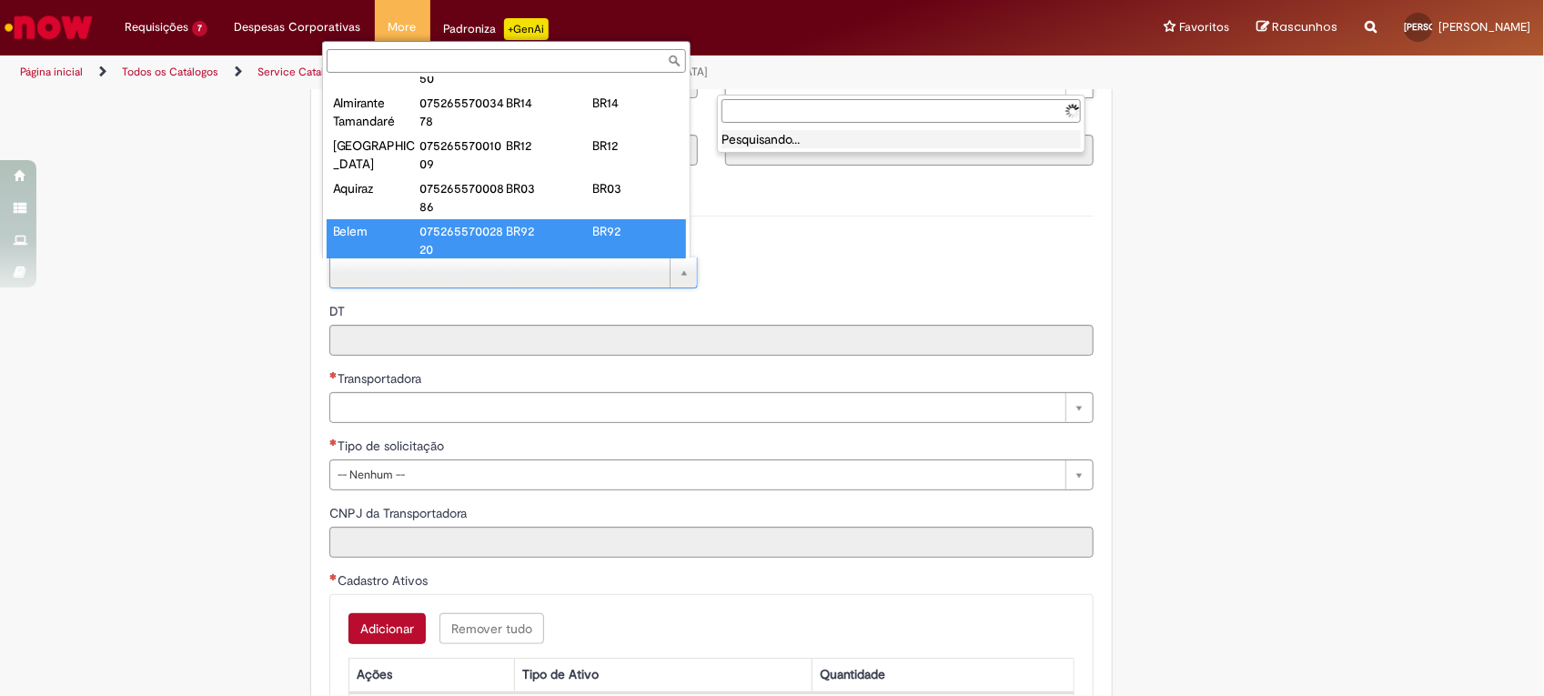 Image resolution: width=1544 pixels, height=696 pixels. I want to click on th: Quantidade, so click(944, 674).